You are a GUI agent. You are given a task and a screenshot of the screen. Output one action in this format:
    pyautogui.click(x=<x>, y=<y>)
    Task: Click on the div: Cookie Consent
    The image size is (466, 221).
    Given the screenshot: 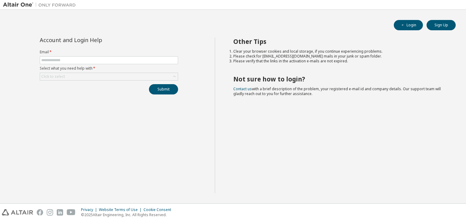 What is the action you would take?
    pyautogui.click(x=159, y=210)
    